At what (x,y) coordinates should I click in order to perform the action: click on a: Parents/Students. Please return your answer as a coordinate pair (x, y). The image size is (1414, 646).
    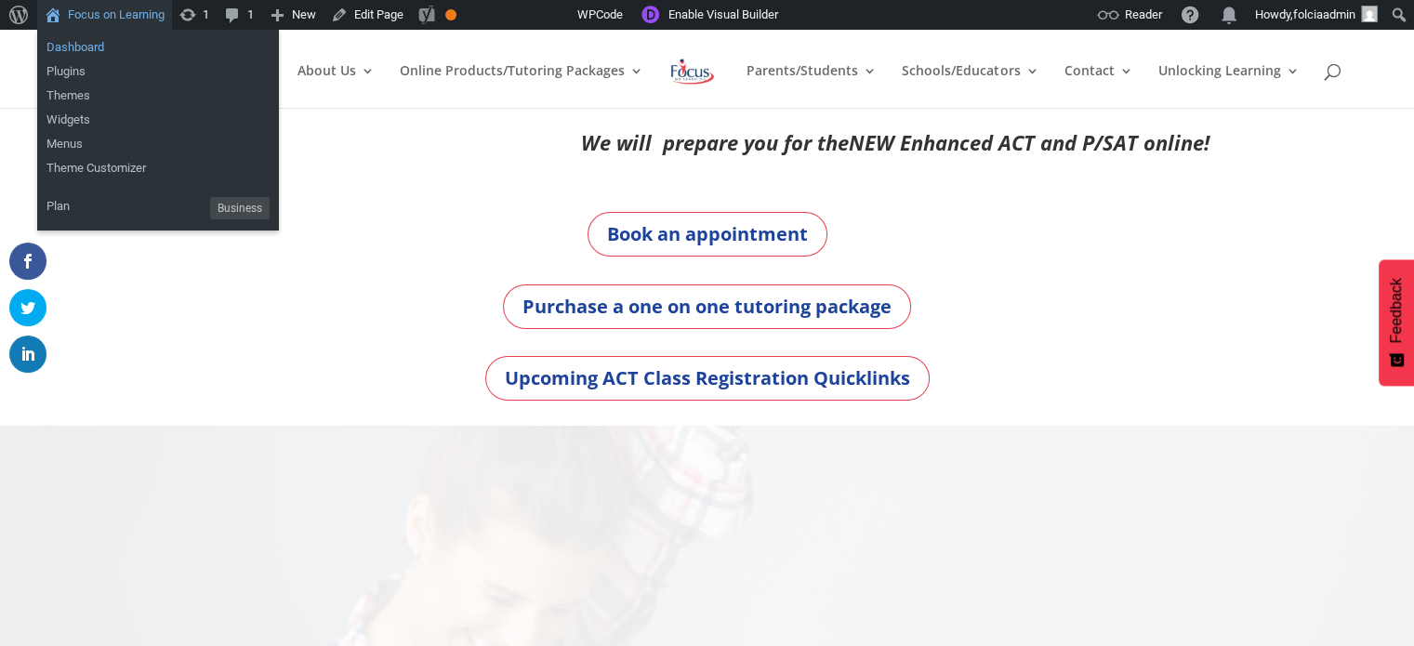
    Looking at the image, I should click on (812, 86).